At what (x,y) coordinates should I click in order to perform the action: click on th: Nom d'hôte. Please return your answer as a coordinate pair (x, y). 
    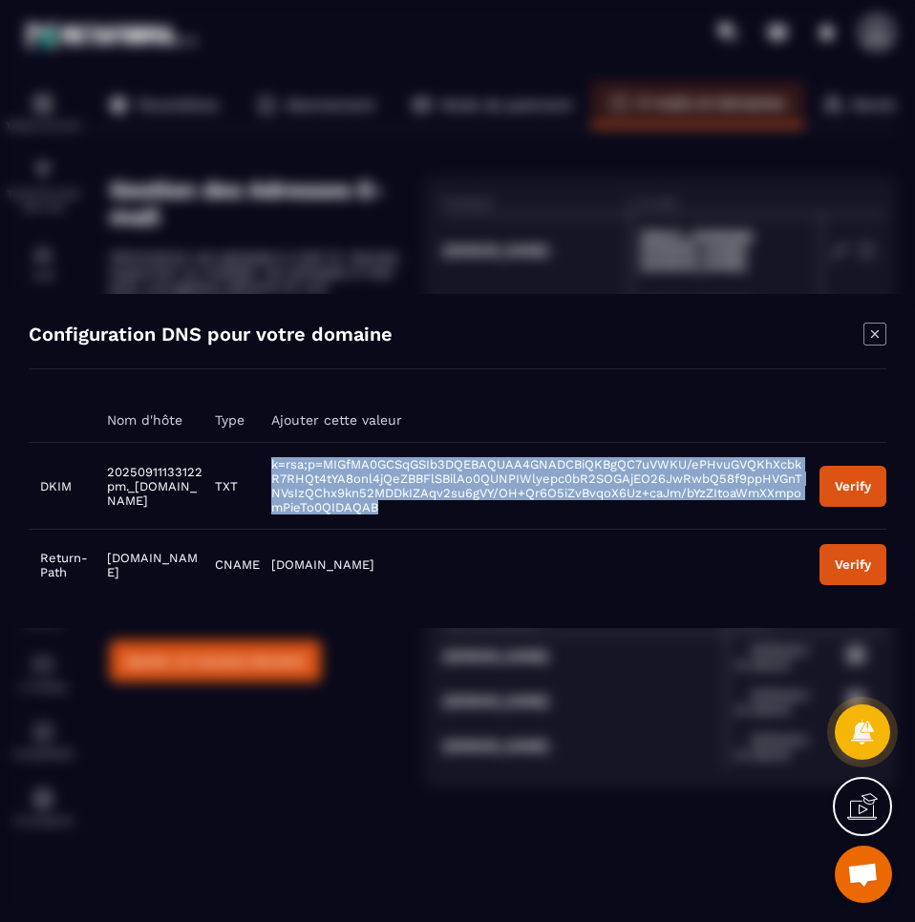
    Looking at the image, I should click on (149, 420).